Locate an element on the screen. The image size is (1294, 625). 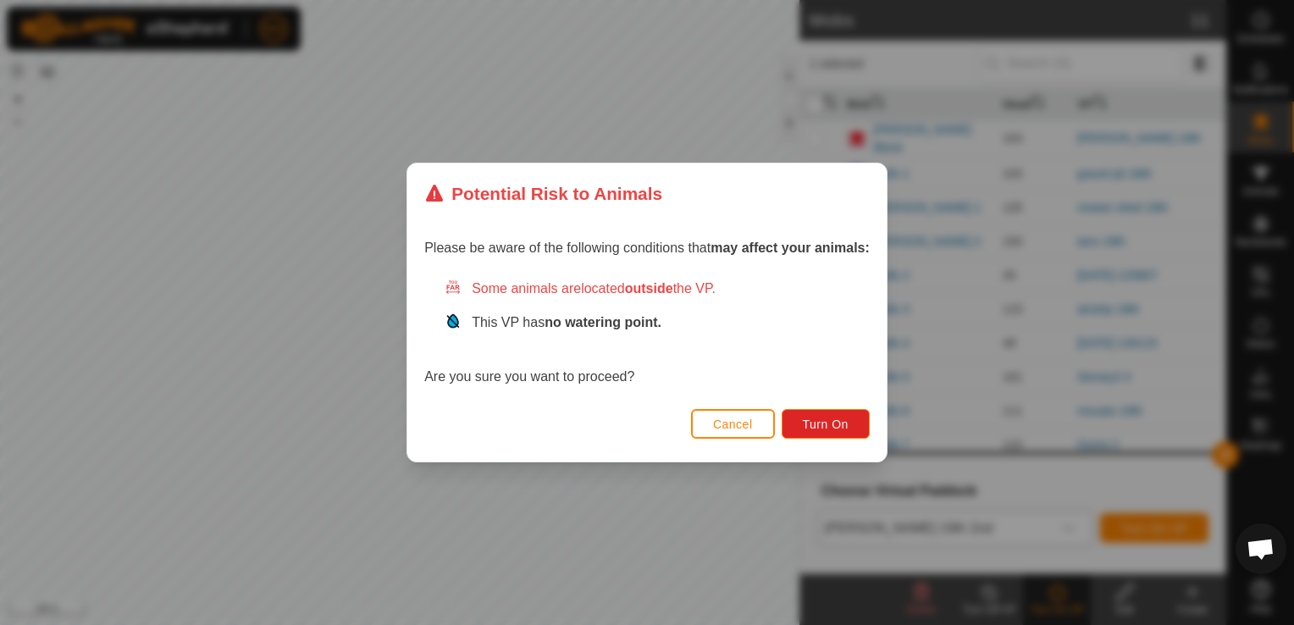
div: Some animals are is located at coordinates (657, 289).